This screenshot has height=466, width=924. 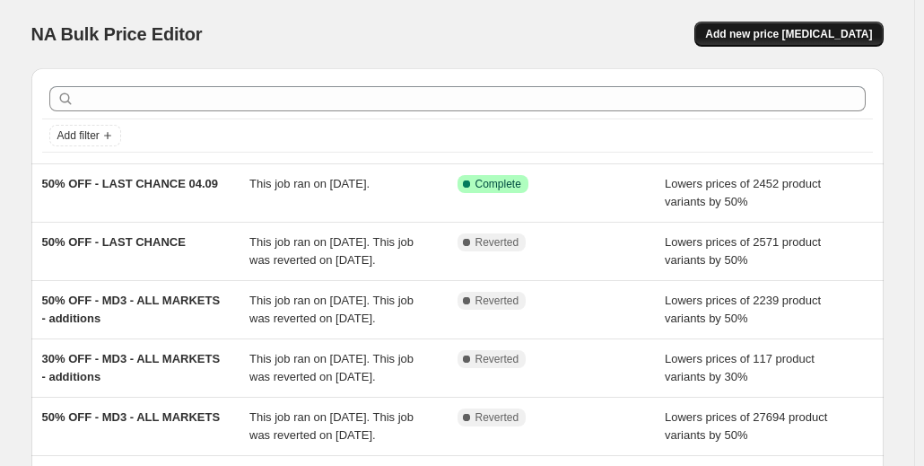 I want to click on span: Lowers prices of 2239 product variants by 50%, so click(x=743, y=309).